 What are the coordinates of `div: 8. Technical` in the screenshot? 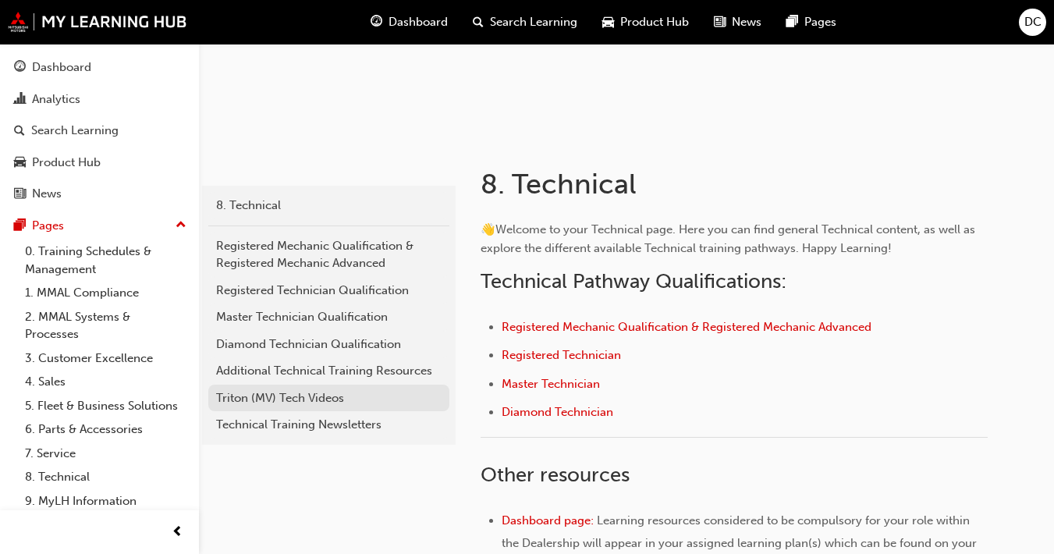 It's located at (328, 205).